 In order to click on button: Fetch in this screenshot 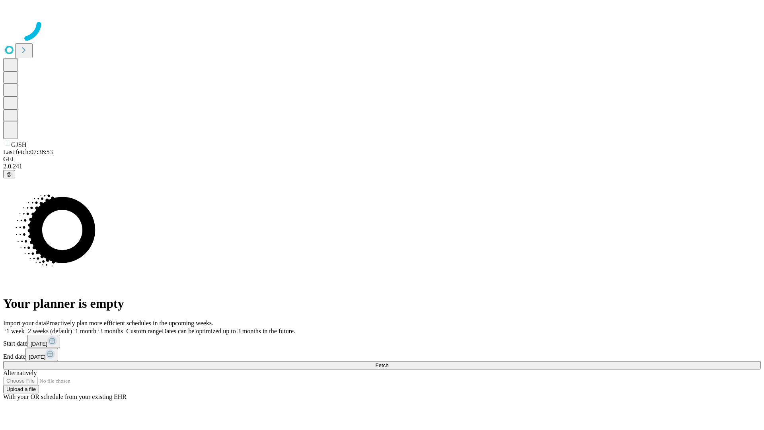, I will do `click(382, 365)`.